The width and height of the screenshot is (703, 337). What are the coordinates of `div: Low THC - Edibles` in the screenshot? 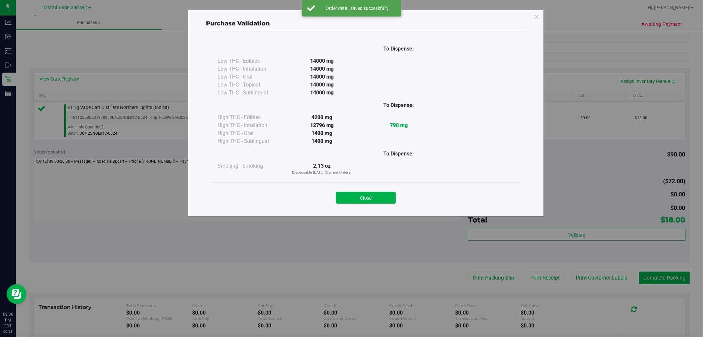 It's located at (251, 61).